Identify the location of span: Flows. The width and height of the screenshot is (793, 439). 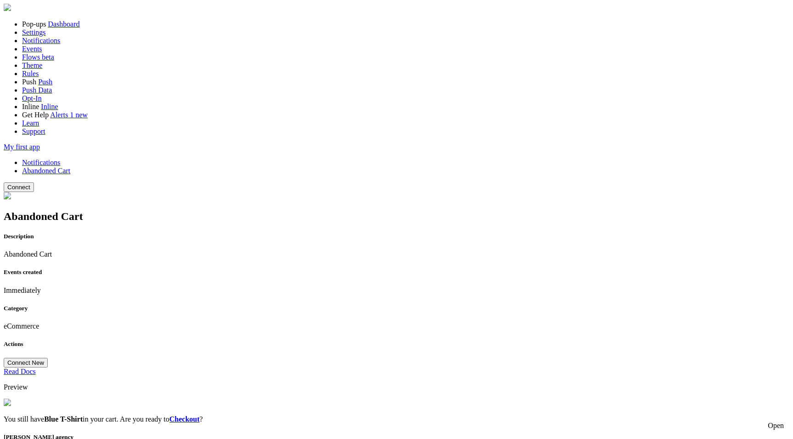
(31, 57).